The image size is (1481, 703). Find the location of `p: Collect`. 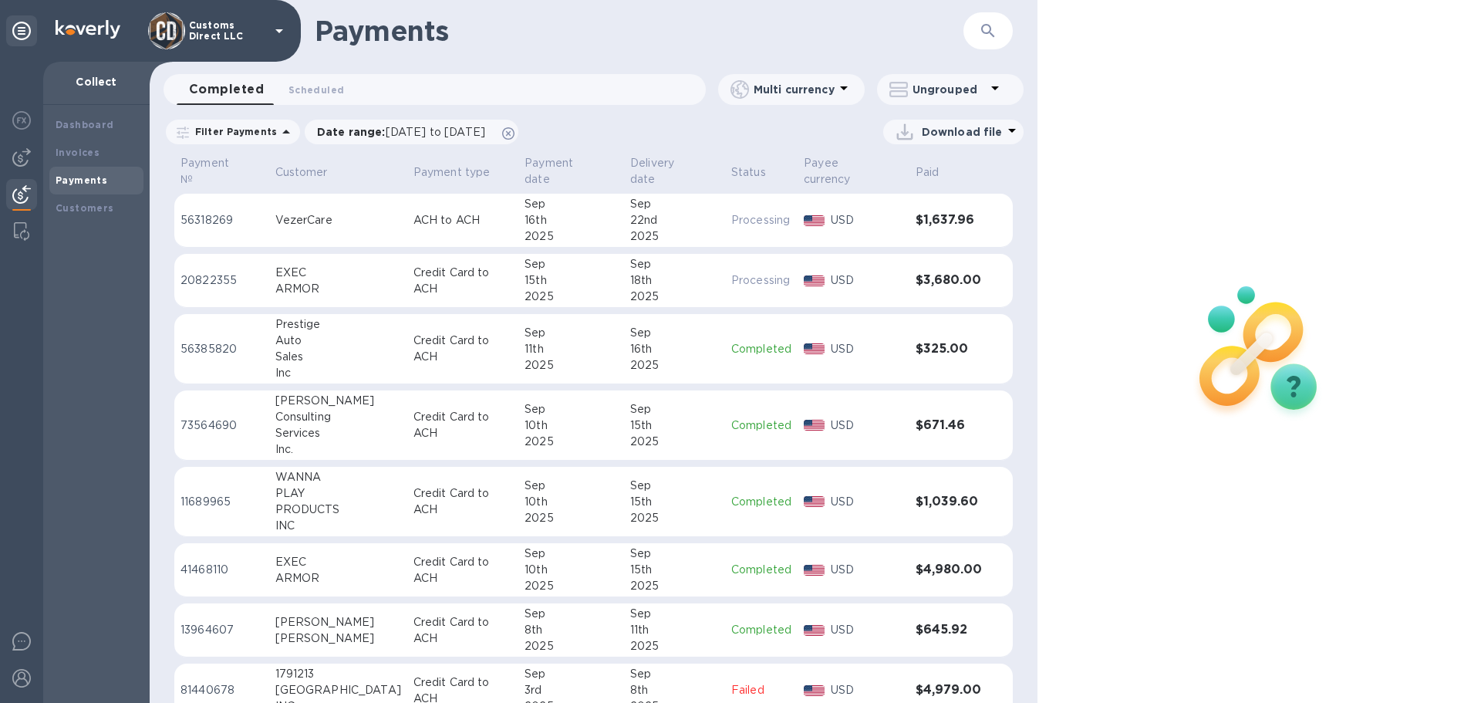

p: Collect is located at coordinates (96, 82).